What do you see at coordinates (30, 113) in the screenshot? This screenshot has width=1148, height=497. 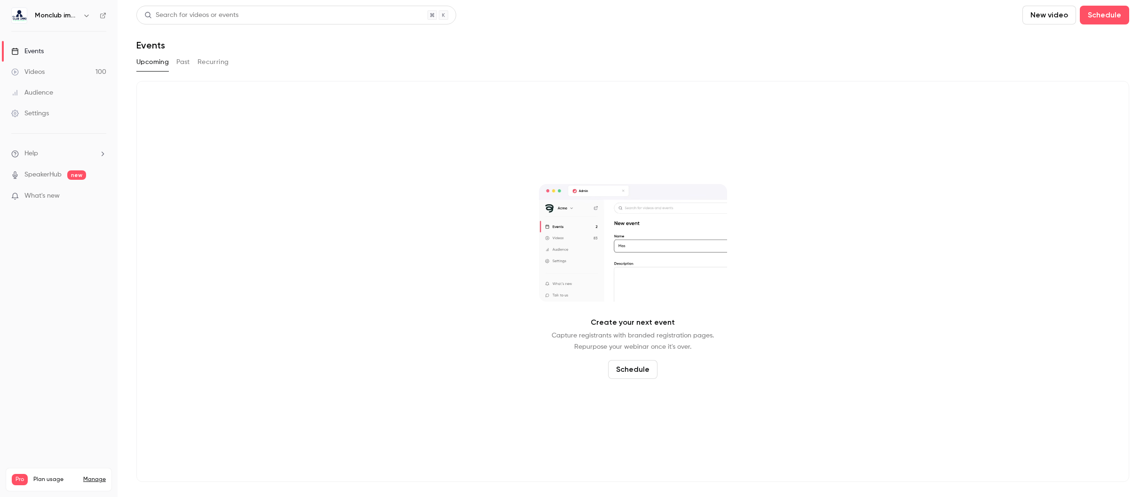 I see `div: Settings` at bounding box center [30, 113].